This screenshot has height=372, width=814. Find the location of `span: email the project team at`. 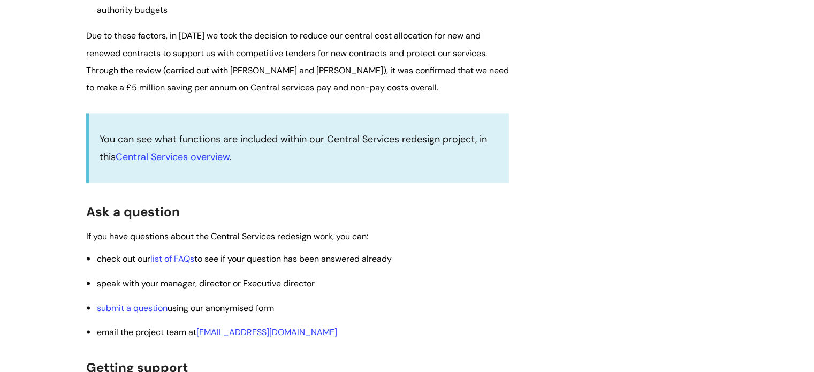

span: email the project team at is located at coordinates (218, 332).